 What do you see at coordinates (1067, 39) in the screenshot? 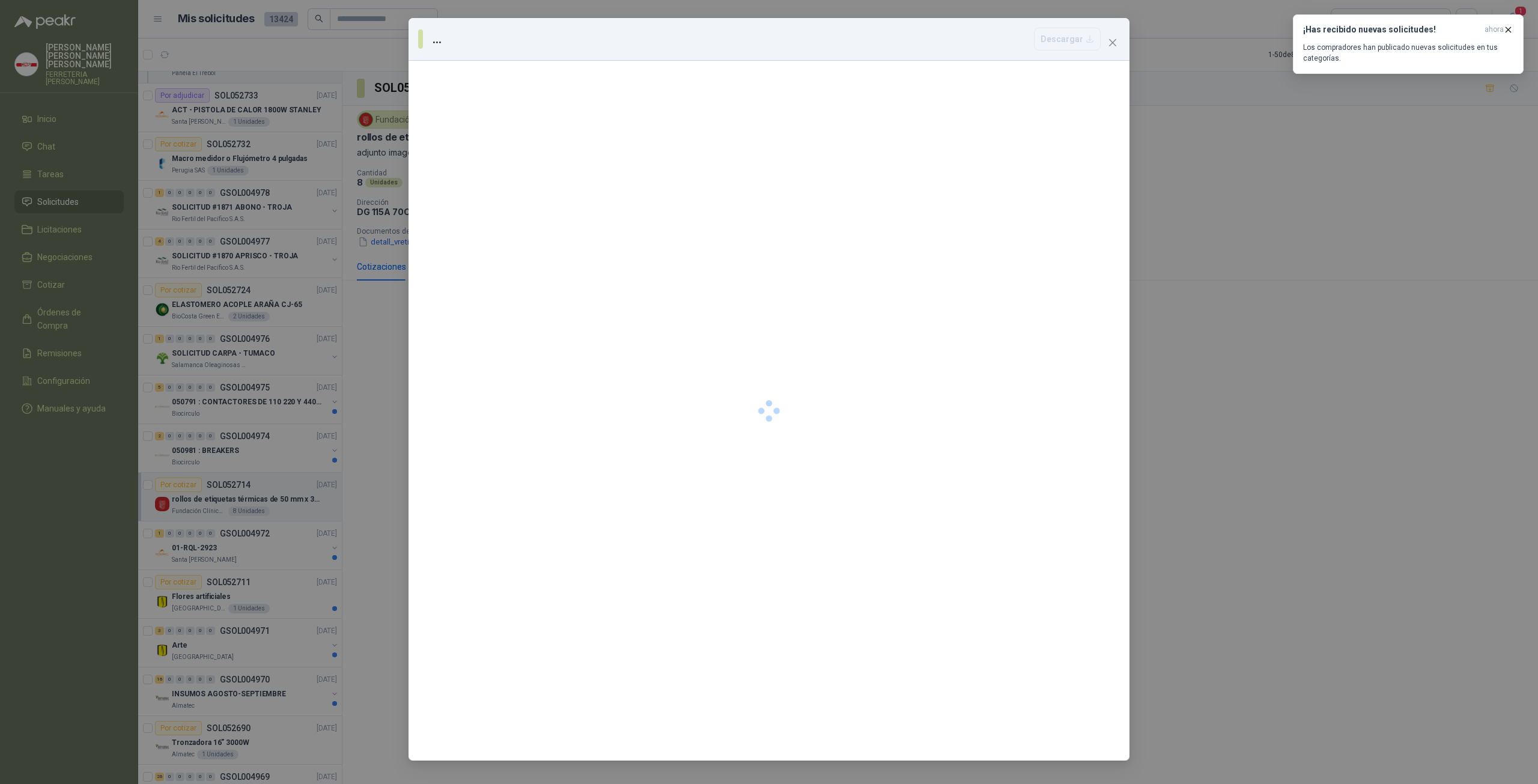
I see `button: Descargar` at bounding box center [1067, 39].